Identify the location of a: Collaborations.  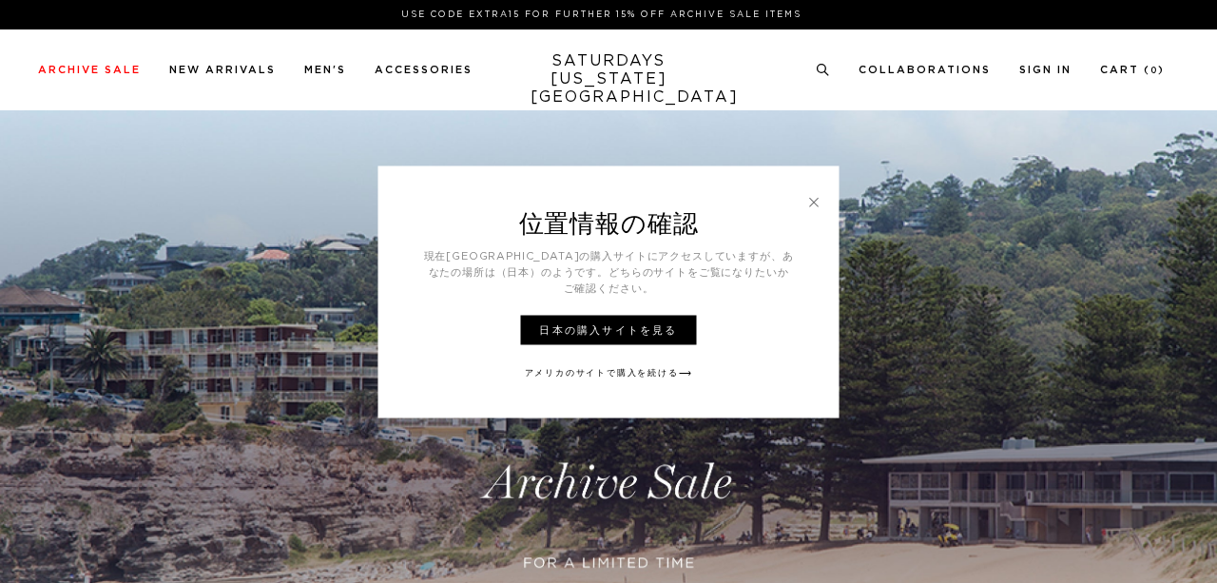
(924, 69).